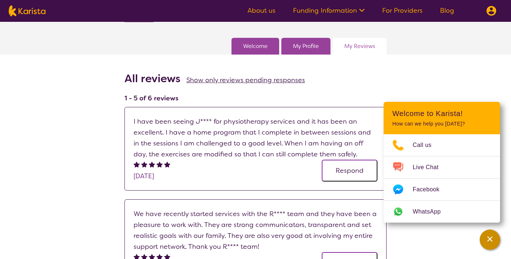 The image size is (511, 259). What do you see at coordinates (442, 178) in the screenshot?
I see `ul: Choose channel` at bounding box center [442, 178].